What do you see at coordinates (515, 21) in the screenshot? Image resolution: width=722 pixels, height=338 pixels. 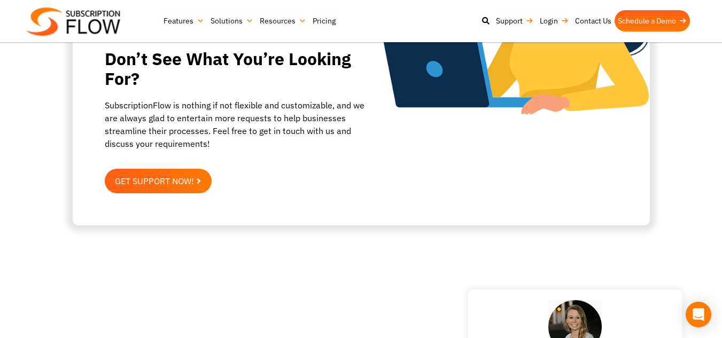 I see `a: Support` at bounding box center [515, 21].